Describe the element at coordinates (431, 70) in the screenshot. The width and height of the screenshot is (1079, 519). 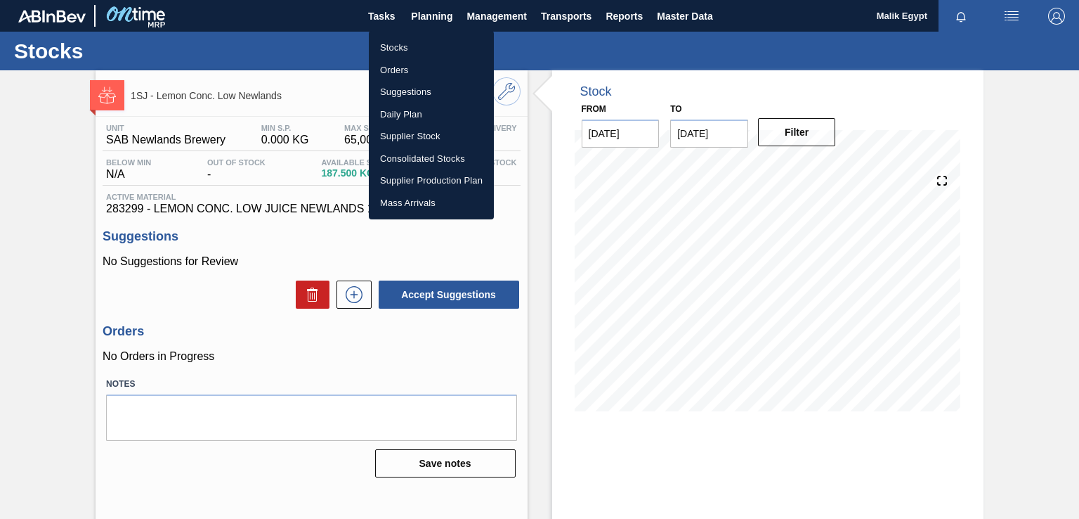
I see `li: Orders` at that location.